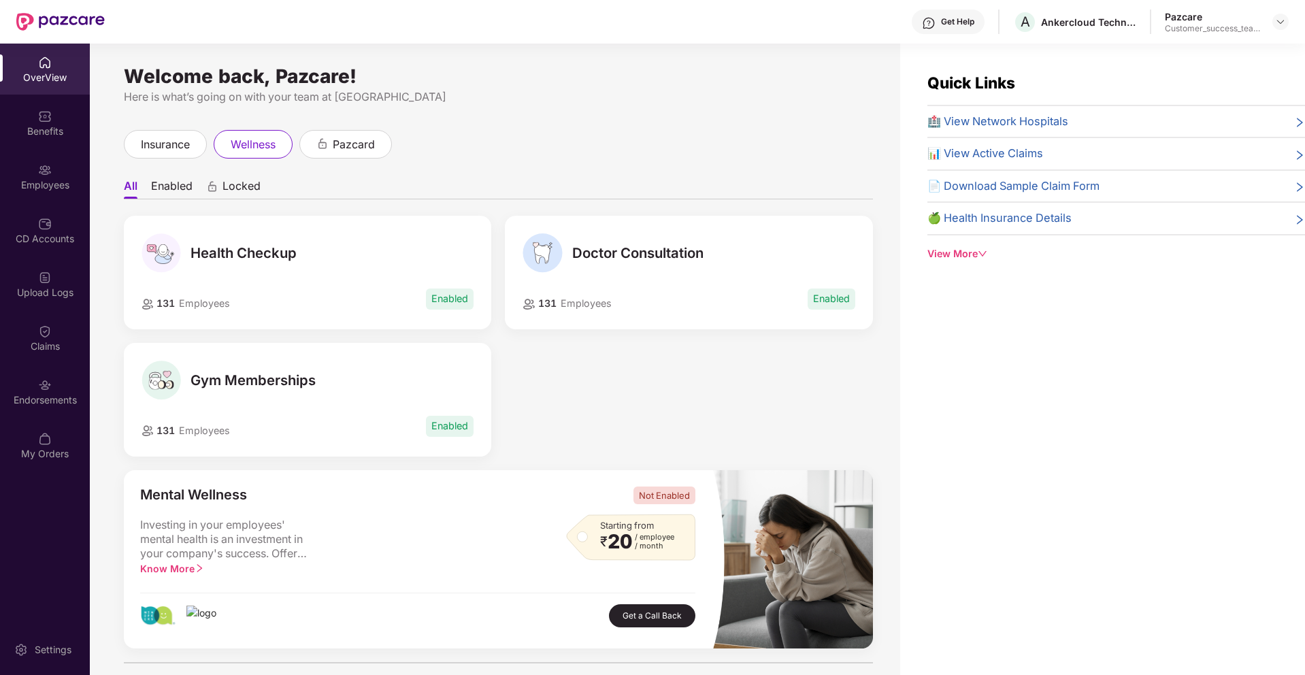 The height and width of the screenshot is (675, 1305). Describe the element at coordinates (971, 82) in the screenshot. I see `span: Quick Links` at that location.